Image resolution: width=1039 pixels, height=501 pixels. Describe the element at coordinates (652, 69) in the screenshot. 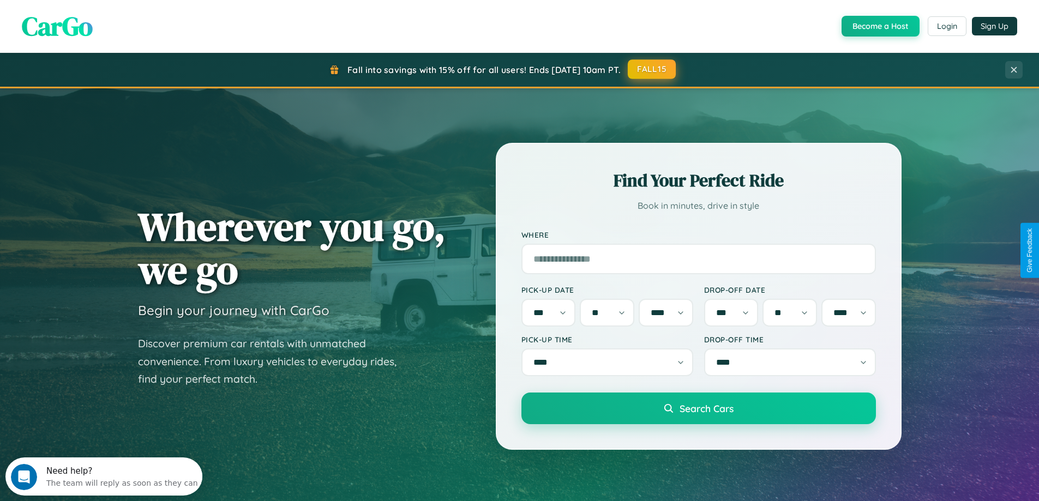

I see `button: FALL15` at that location.